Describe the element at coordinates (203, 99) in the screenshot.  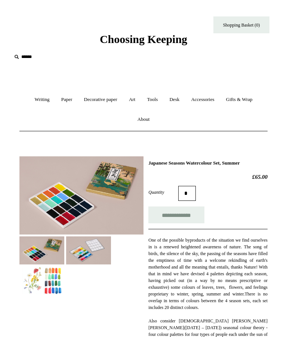
I see `a: Accessories` at that location.